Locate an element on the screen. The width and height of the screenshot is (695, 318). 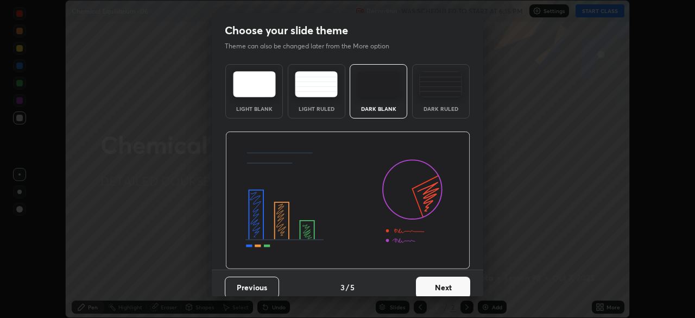
div: Dark Ruled is located at coordinates (441, 109).